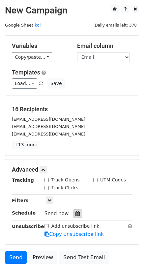  What do you see at coordinates (72, 170) in the screenshot?
I see `h5: Advanced` at bounding box center [72, 170].